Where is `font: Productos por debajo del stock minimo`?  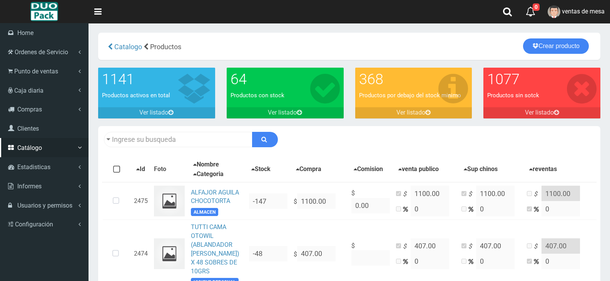
font: Productos por debajo del stock minimo is located at coordinates (410, 95).